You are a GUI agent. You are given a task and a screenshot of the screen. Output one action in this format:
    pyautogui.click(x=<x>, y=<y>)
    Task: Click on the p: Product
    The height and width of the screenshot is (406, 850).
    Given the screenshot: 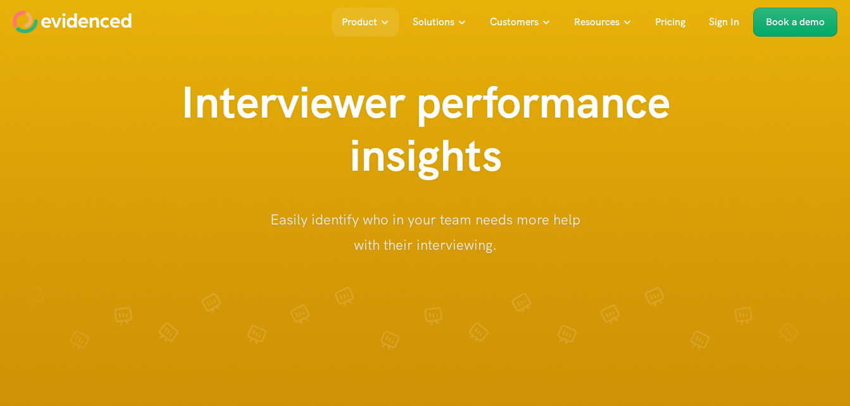 What is the action you would take?
    pyautogui.click(x=359, y=22)
    